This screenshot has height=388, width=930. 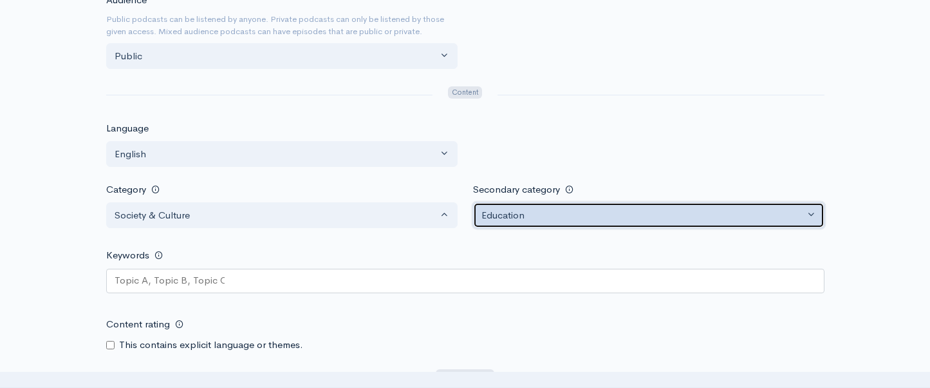 What do you see at coordinates (211, 344) in the screenshot?
I see `label: This contains explicit language or themes.` at bounding box center [211, 344].